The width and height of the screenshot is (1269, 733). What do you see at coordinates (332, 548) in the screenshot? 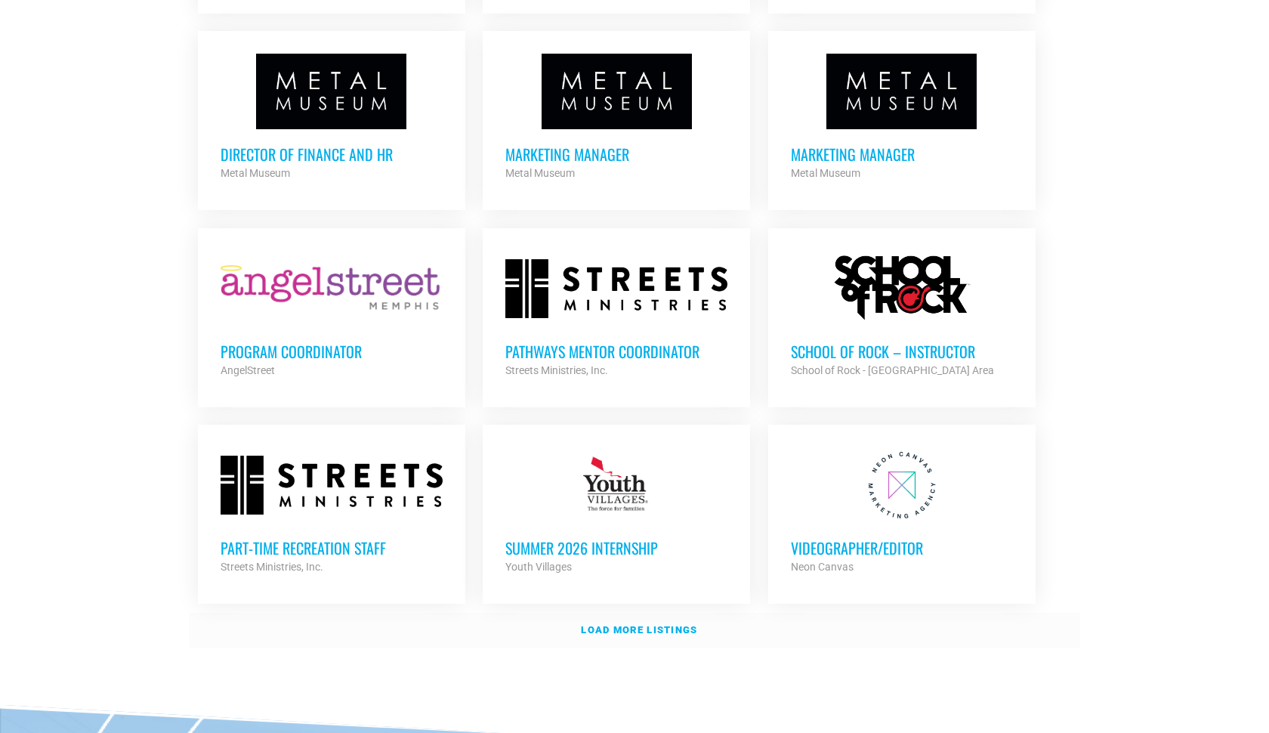
I see `h3: Part-time Recreation Staff` at bounding box center [332, 548].